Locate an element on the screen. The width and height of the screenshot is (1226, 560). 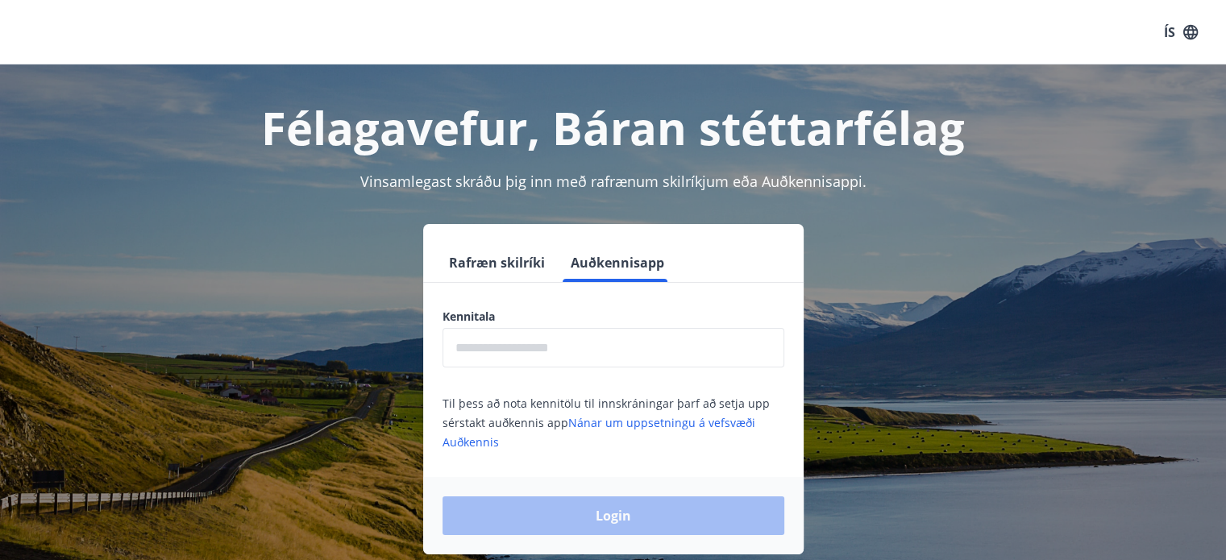
button: Auðkennisapp is located at coordinates (618, 263).